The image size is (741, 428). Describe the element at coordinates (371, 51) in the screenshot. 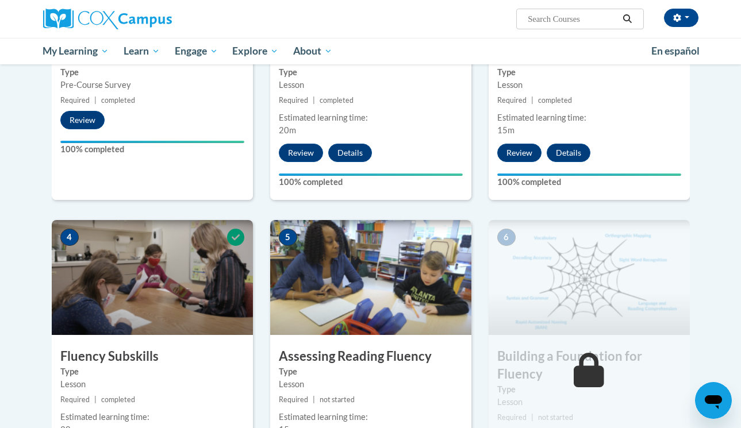

I see `div: Main menu` at that location.